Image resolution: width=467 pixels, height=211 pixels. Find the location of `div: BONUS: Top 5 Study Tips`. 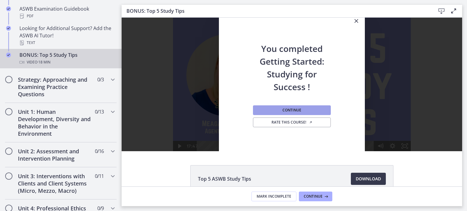

div: BONUS: Top 5 Study Tips is located at coordinates (67, 59).